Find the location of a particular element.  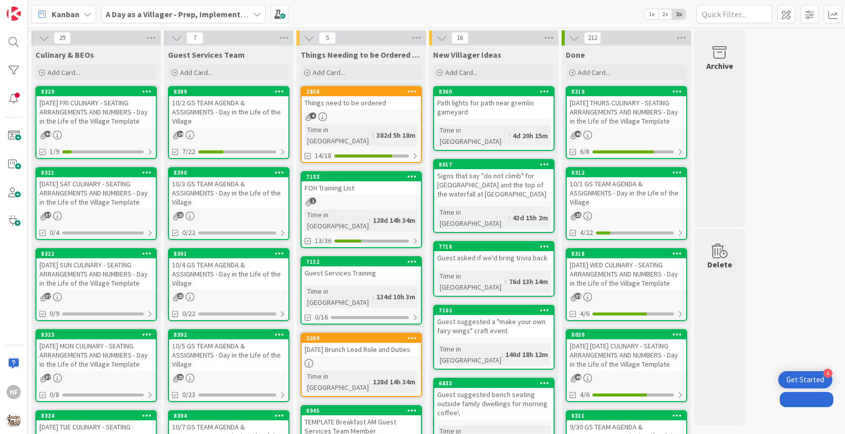

div: FOH Training List is located at coordinates (361, 188).